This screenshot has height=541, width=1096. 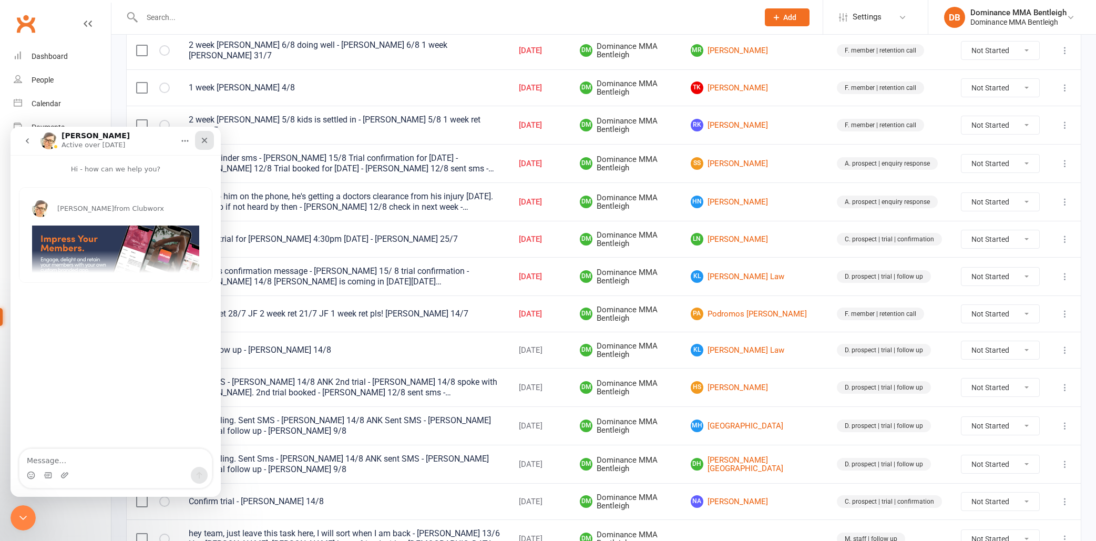 What do you see at coordinates (21, 349) in the screenshot?
I see `button: Emoji picker` at bounding box center [21, 349].